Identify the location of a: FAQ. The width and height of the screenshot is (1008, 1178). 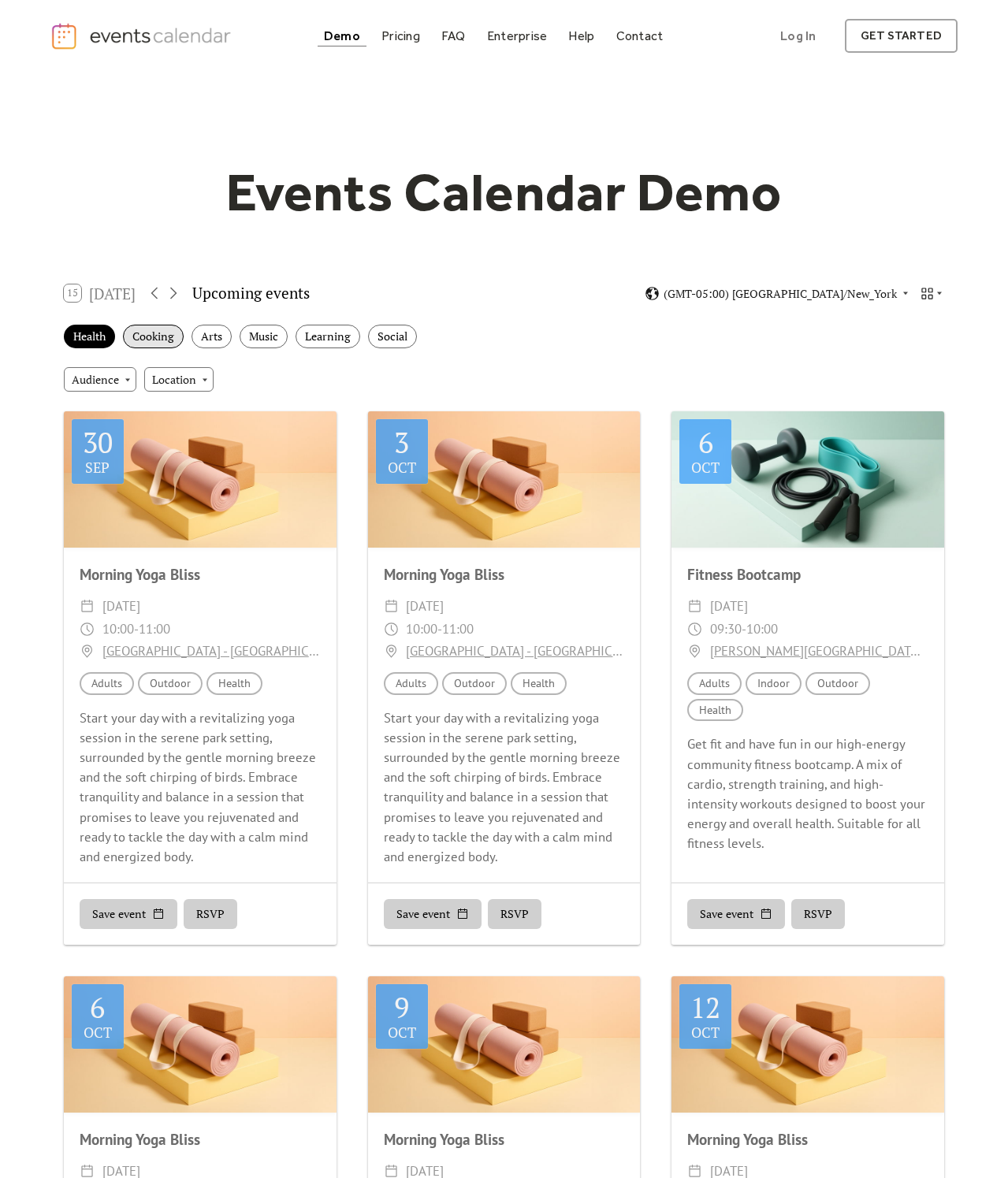
(454, 35).